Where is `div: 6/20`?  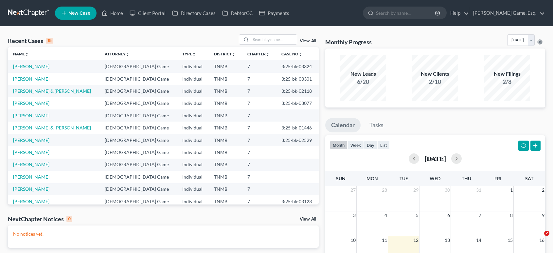 div: 6/20 is located at coordinates (363, 82).